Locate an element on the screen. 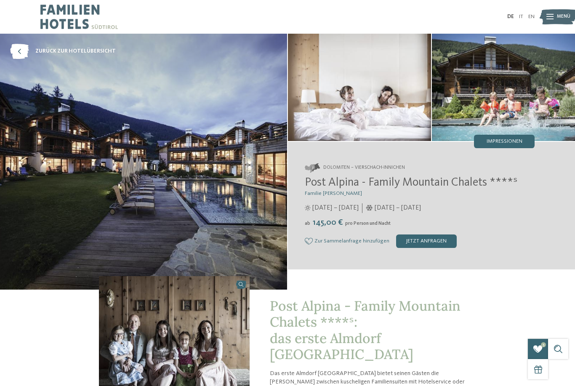 The width and height of the screenshot is (575, 386). a: 5 is located at coordinates (538, 349).